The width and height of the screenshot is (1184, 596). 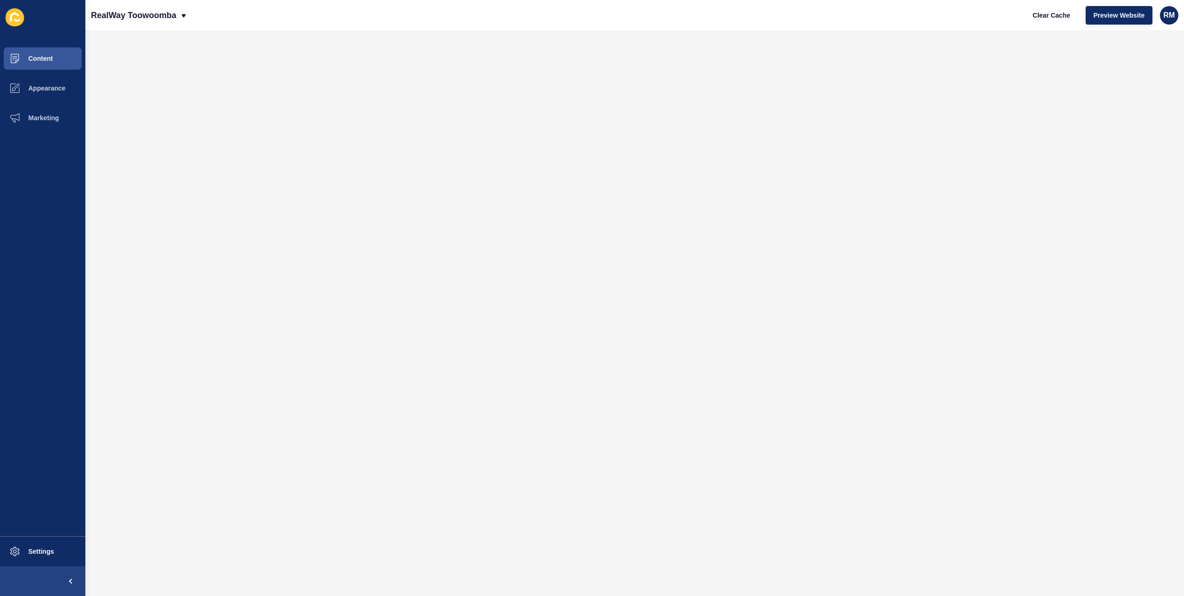 I want to click on button: Preview Website, so click(x=1119, y=15).